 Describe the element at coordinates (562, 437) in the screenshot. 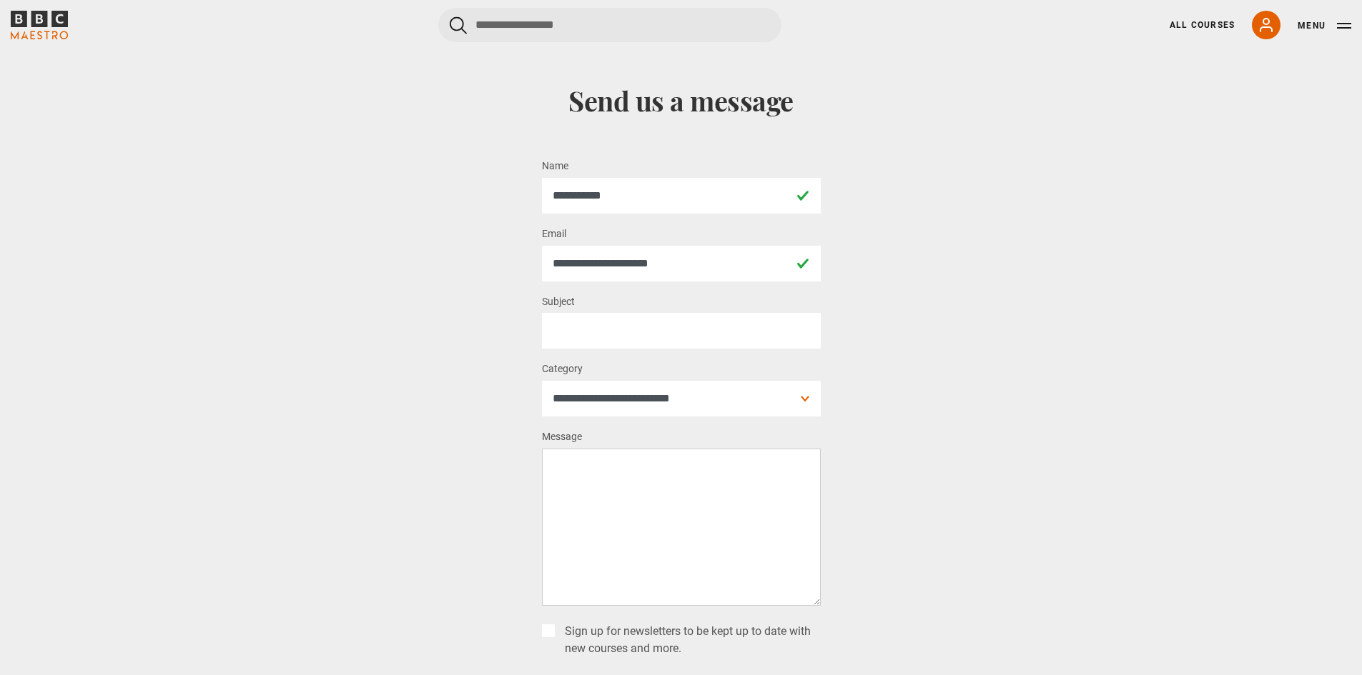

I see `label: Message` at that location.